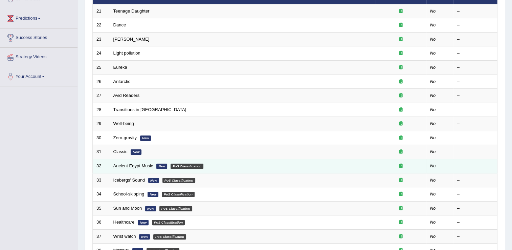 The width and height of the screenshot is (512, 250). Describe the element at coordinates (101, 96) in the screenshot. I see `td: 27` at that location.